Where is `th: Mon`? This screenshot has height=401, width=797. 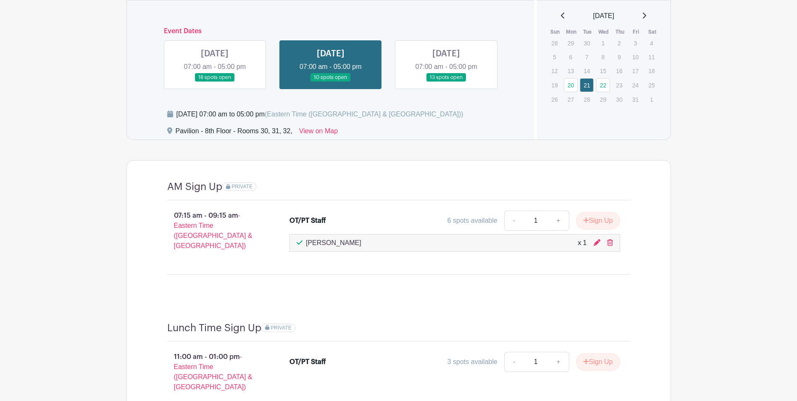 th: Mon is located at coordinates (572, 32).